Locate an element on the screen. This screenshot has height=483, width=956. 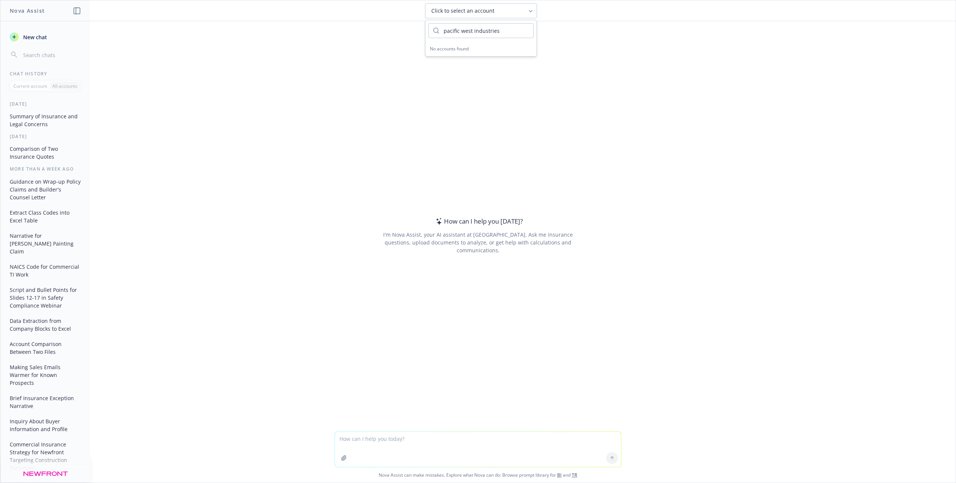
p: All accounts is located at coordinates (65, 86).